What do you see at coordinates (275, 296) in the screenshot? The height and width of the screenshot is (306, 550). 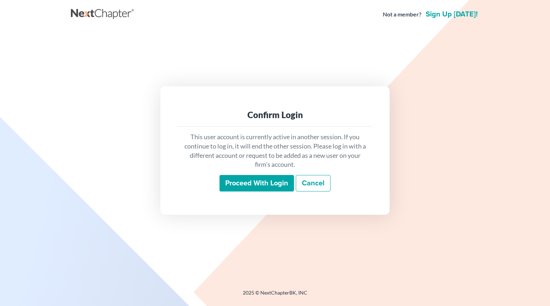 I see `div: 2025 © NextChapterBK, INC` at bounding box center [275, 296].